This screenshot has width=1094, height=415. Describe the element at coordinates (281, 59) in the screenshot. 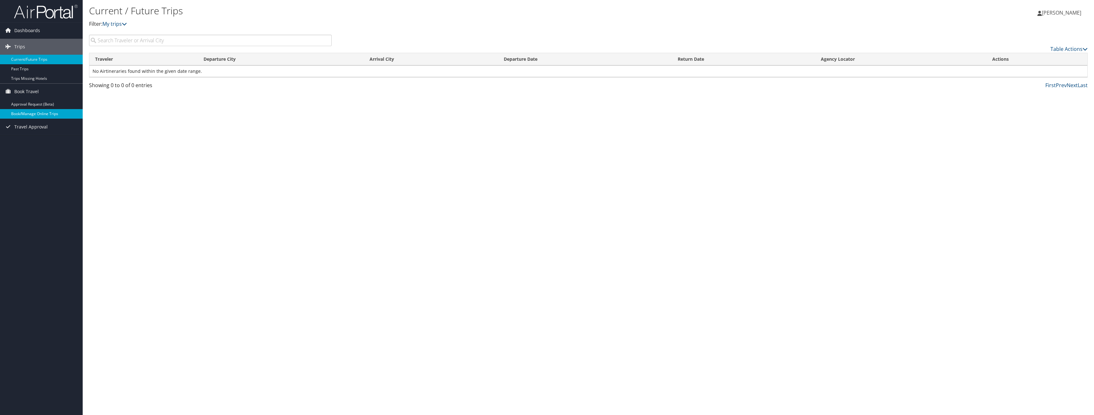

I see `th: Departure City: activate to sort column ascending` at that location.